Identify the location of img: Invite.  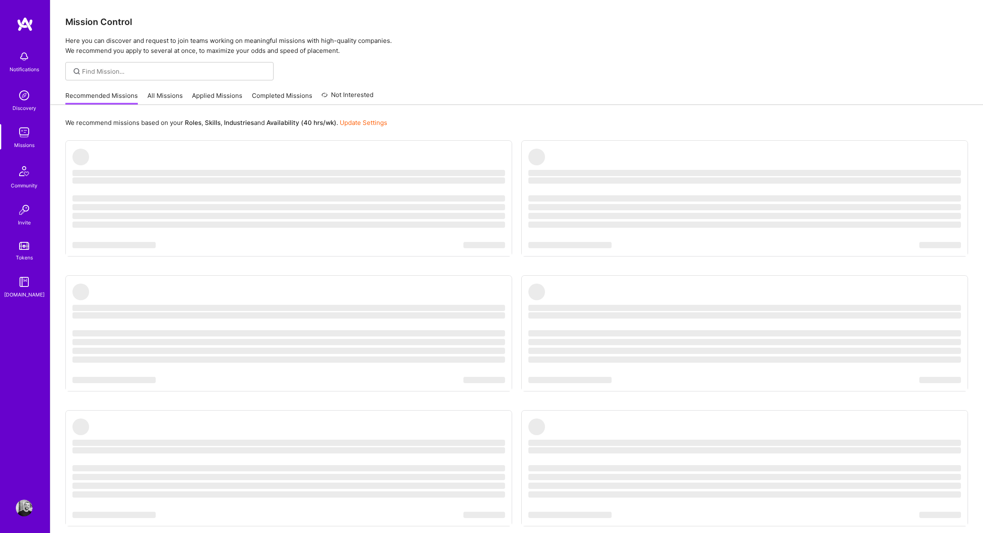
(24, 210).